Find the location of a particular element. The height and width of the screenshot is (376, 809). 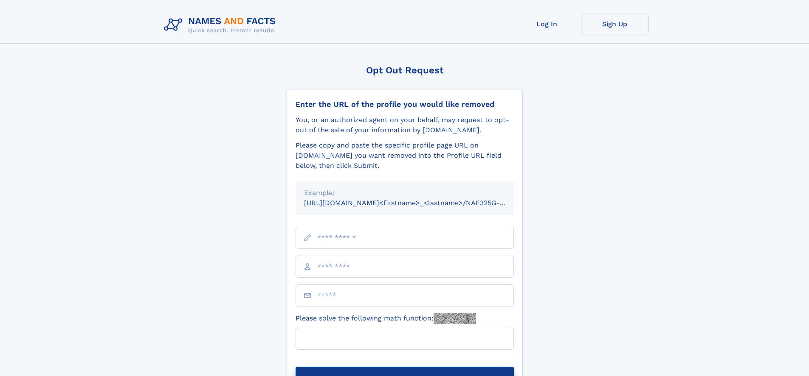

a: Sign Up is located at coordinates (615, 24).